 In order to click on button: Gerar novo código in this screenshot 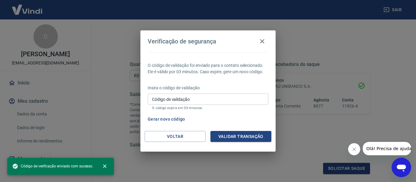, I will do `click(166, 119)`.